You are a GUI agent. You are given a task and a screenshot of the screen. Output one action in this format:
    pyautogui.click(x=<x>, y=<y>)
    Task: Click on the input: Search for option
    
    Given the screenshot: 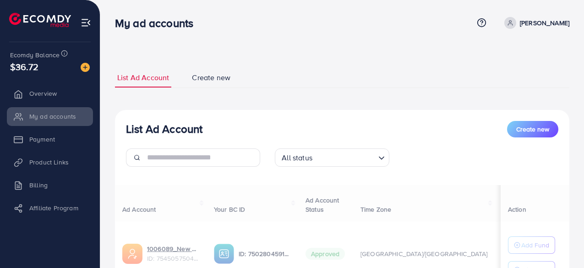 What is the action you would take?
    pyautogui.click(x=345, y=157)
    